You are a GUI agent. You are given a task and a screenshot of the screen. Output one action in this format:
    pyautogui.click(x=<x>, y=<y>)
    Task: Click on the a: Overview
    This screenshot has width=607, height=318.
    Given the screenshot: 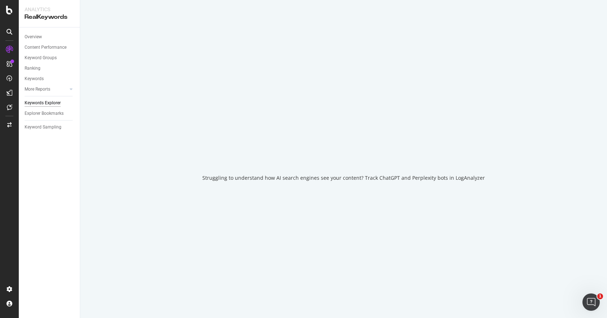 What is the action you would take?
    pyautogui.click(x=49, y=37)
    